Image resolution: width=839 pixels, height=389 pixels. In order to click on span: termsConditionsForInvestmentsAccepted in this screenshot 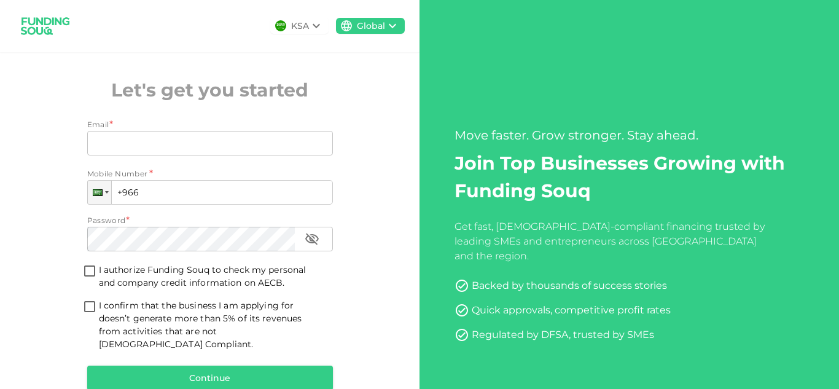, I will do `click(90, 272)`.